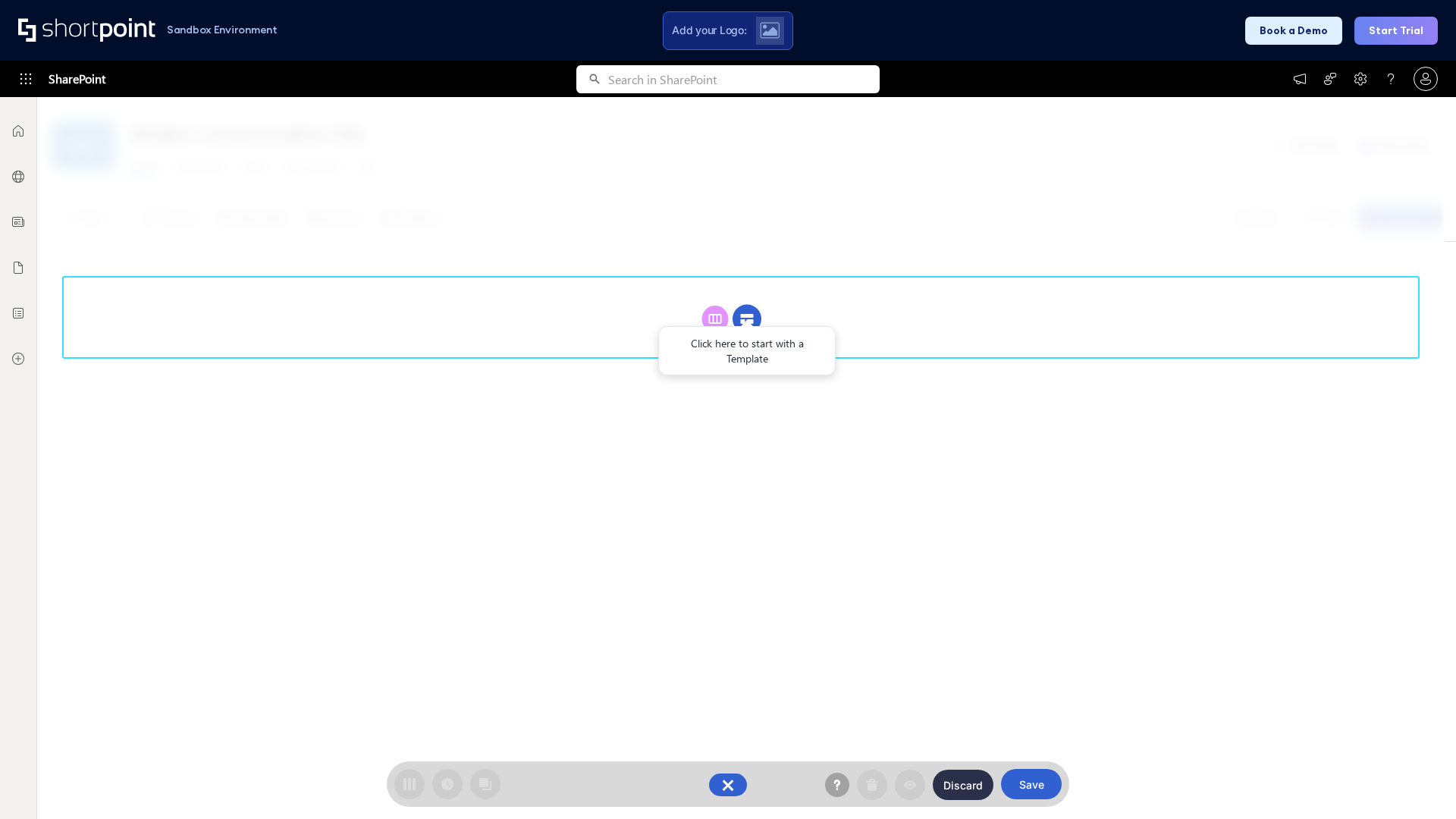 This screenshot has width=1456, height=819. Describe the element at coordinates (1396, 30) in the screenshot. I see `button: Start Trial` at that location.